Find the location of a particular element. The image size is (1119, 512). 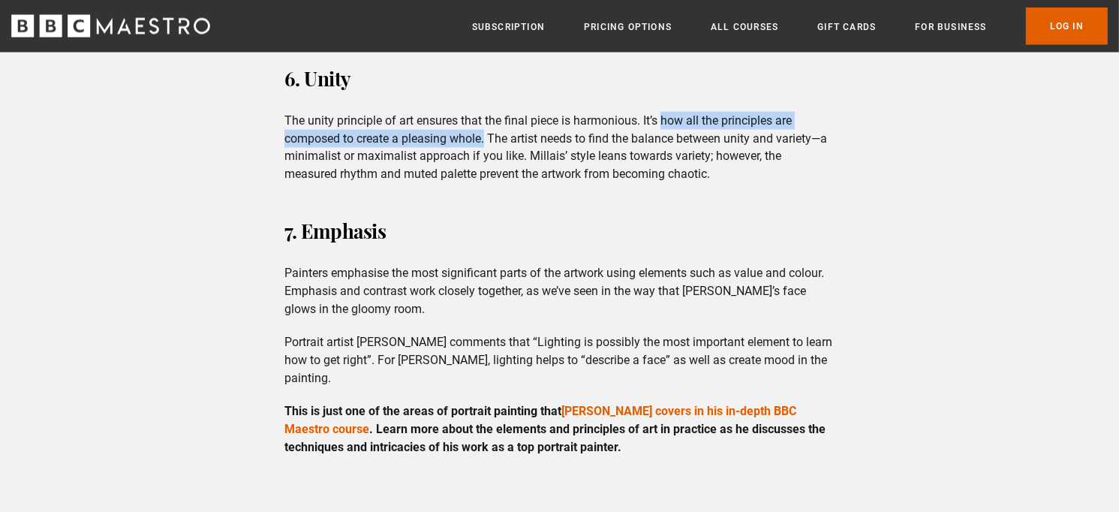

p: Painters emphasise the most significant parts of the artwork using elements such as value and col... is located at coordinates (559, 292).